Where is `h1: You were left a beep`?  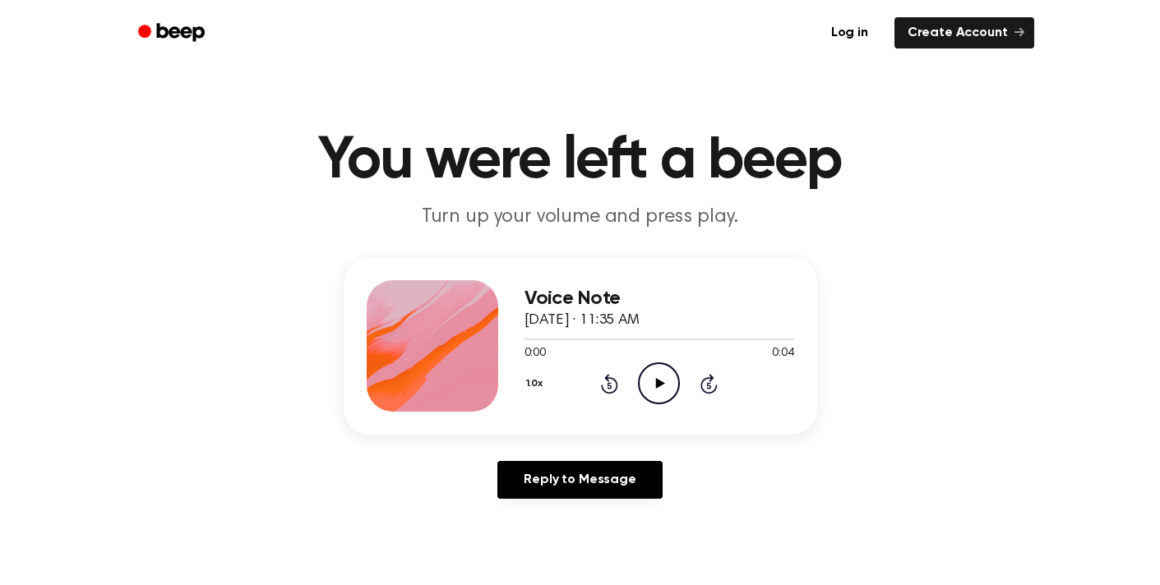
h1: You were left a beep is located at coordinates (580, 161).